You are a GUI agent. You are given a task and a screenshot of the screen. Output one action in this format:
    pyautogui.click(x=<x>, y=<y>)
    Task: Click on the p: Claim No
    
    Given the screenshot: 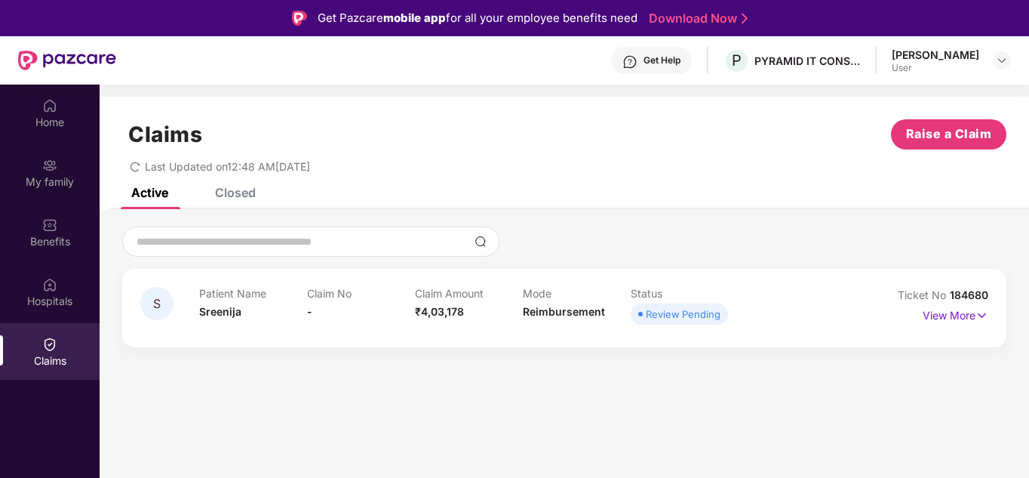 What is the action you would take?
    pyautogui.click(x=361, y=293)
    